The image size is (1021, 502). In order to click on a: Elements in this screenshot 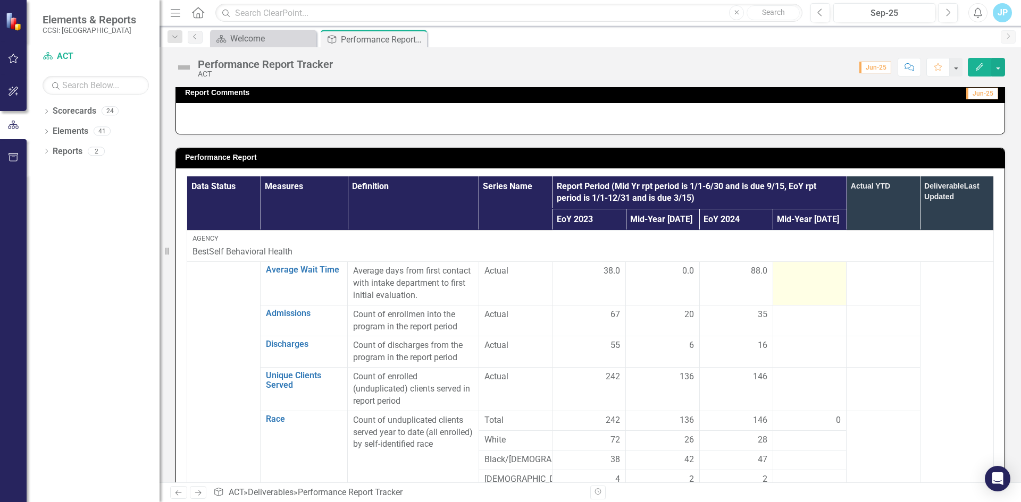, I will do `click(70, 131)`.